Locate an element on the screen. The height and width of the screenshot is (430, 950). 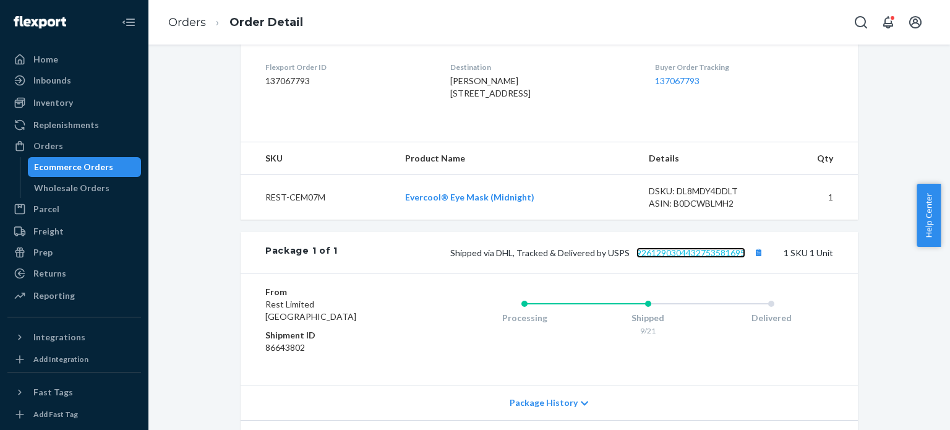
dt: Buyer Order Tracking is located at coordinates (744, 67).